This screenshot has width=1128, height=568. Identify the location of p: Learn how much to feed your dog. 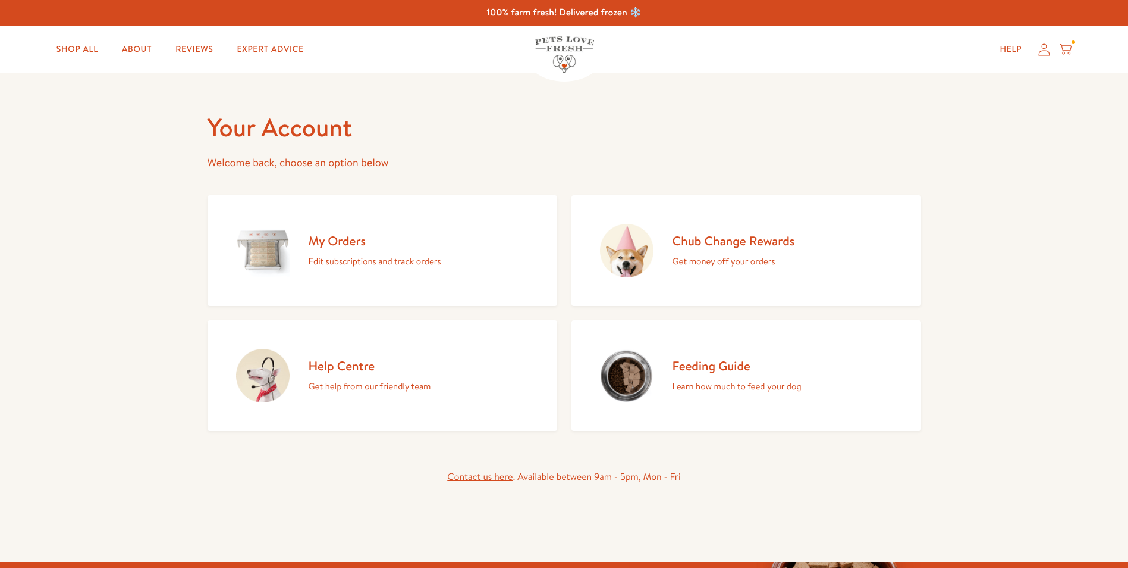
(737, 386).